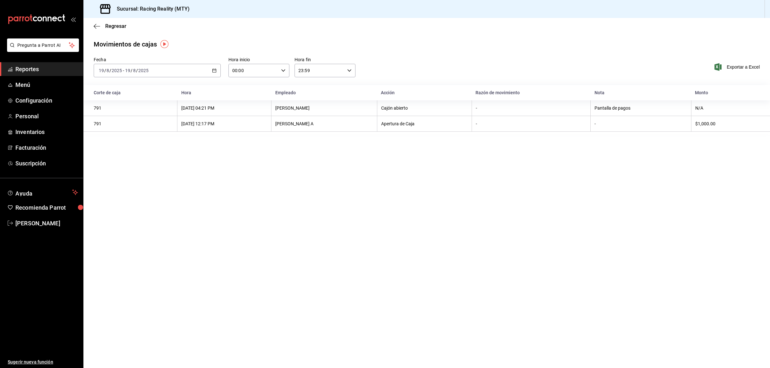  Describe the element at coordinates (640, 108) in the screenshot. I see `div: Pantalla de pagos` at that location.